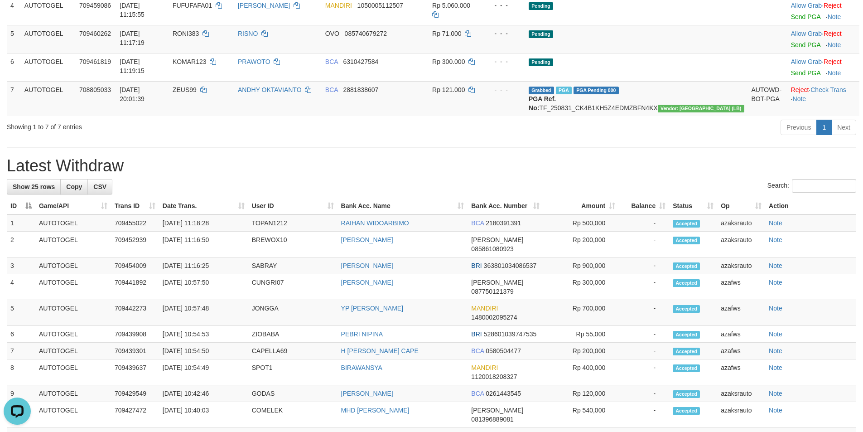  What do you see at coordinates (403, 206) in the screenshot?
I see `th: Bank Acc. Name: activate to sort column ascending` at bounding box center [403, 206].